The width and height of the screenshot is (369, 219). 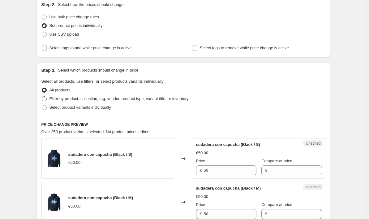 What do you see at coordinates (74, 17) in the screenshot?
I see `span: Use bulk price change rules` at bounding box center [74, 17].